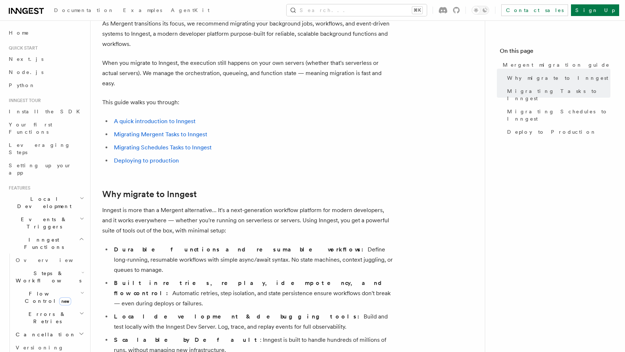 The image size is (625, 352). I want to click on kbd: ⌘K, so click(417, 10).